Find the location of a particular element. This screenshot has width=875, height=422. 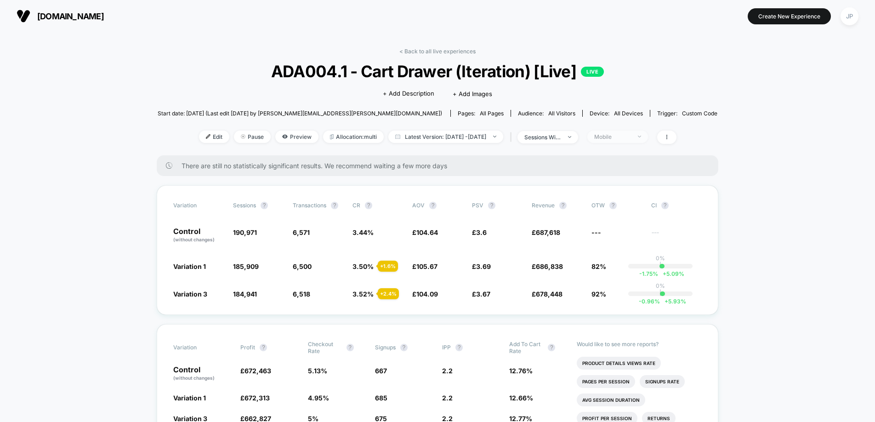

span: There are still no statistically significant results. We recommend waiting a few more days is located at coordinates (441, 165).